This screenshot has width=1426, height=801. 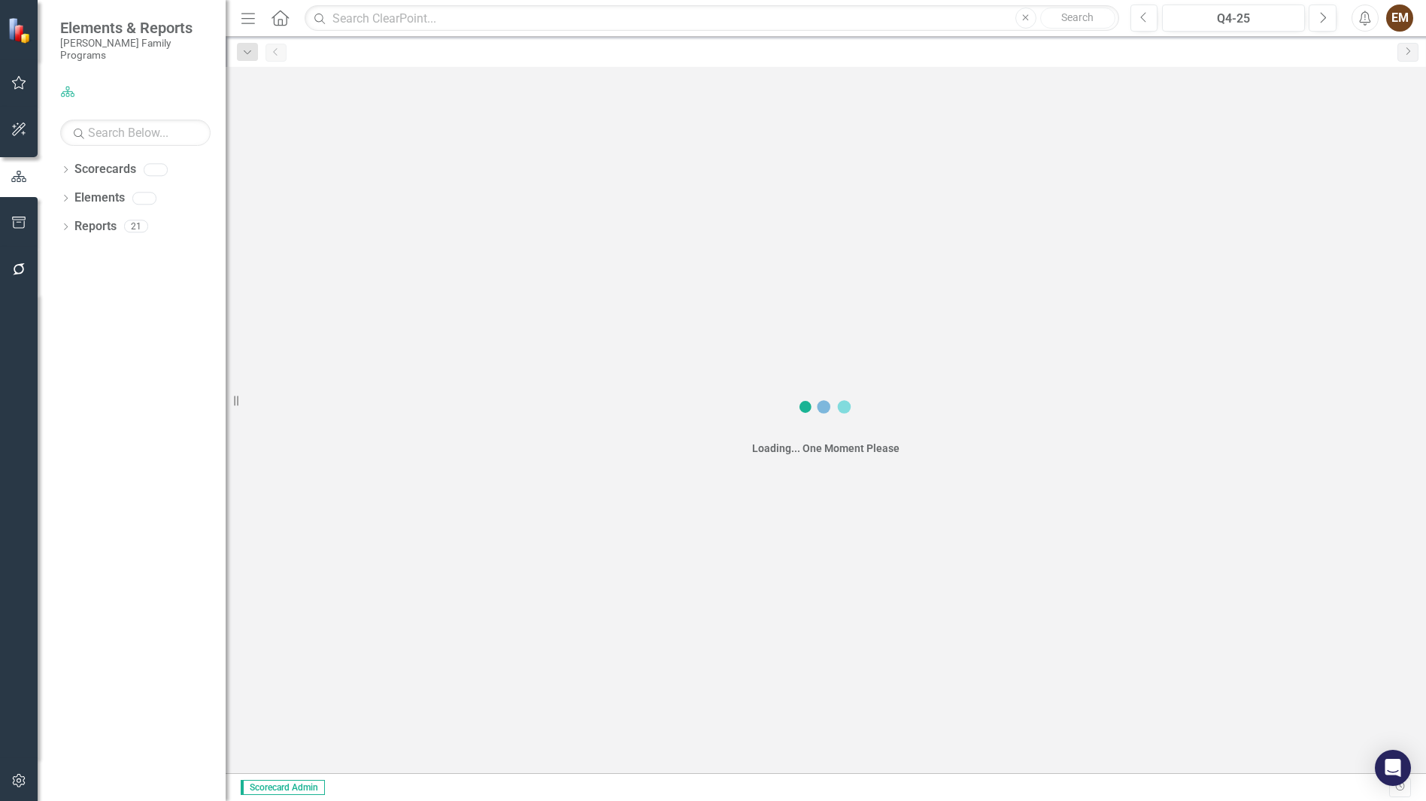 I want to click on button: Search, so click(x=1078, y=18).